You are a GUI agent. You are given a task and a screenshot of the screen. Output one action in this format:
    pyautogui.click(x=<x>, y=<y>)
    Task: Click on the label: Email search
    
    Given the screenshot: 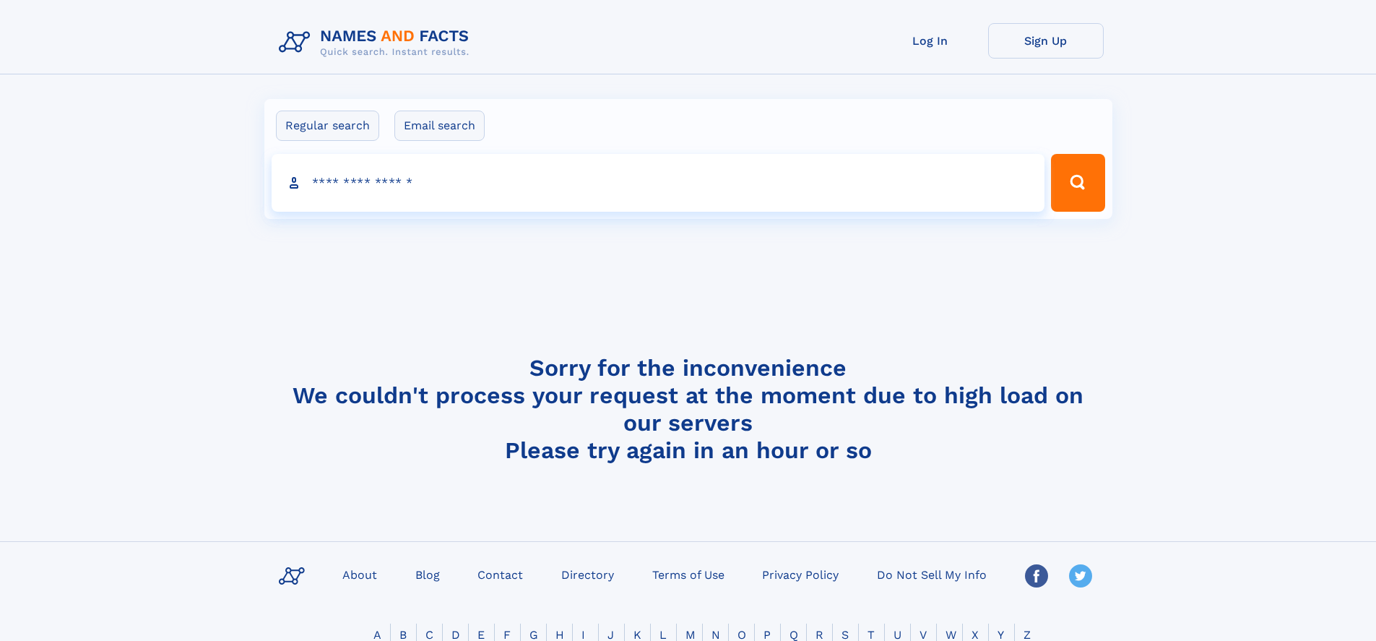 What is the action you would take?
    pyautogui.click(x=439, y=126)
    